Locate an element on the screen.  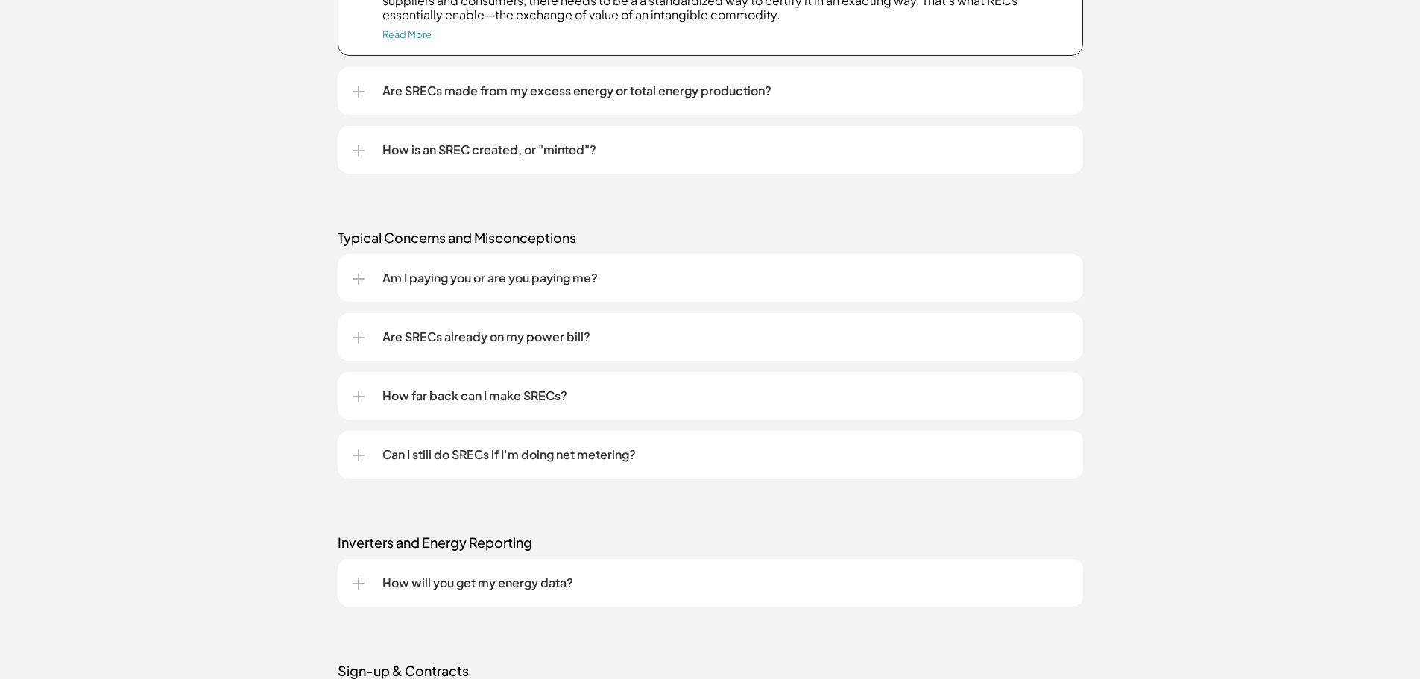
p: Are SRECs already on my power bill? is located at coordinates (725, 337).